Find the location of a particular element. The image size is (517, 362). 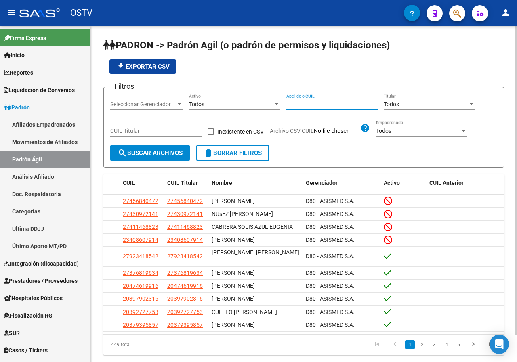

span: CABRERA SOLIS AZUL EUGENIA - is located at coordinates (254, 227).